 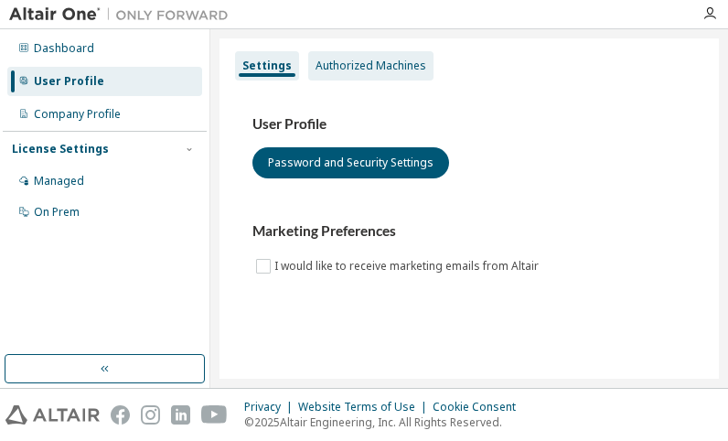 What do you see at coordinates (57, 212) in the screenshot?
I see `div: On Prem` at bounding box center [57, 212].